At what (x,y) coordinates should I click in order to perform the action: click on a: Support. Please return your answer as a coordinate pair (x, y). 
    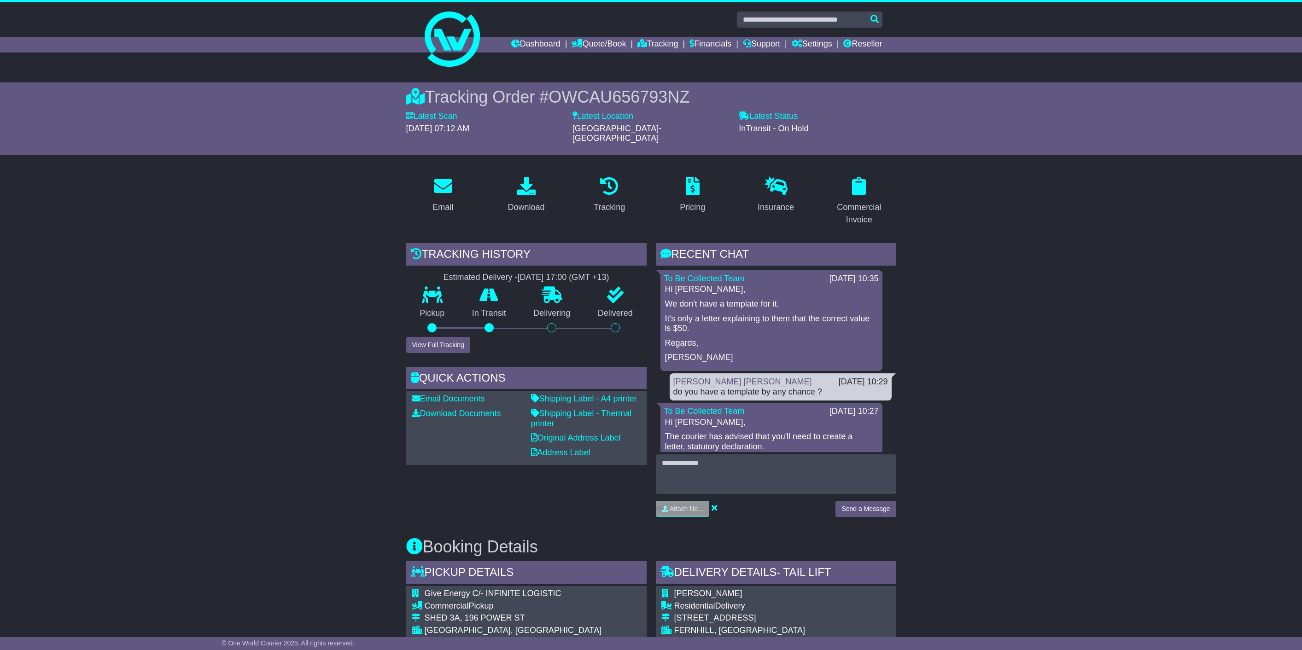
    Looking at the image, I should click on (761, 45).